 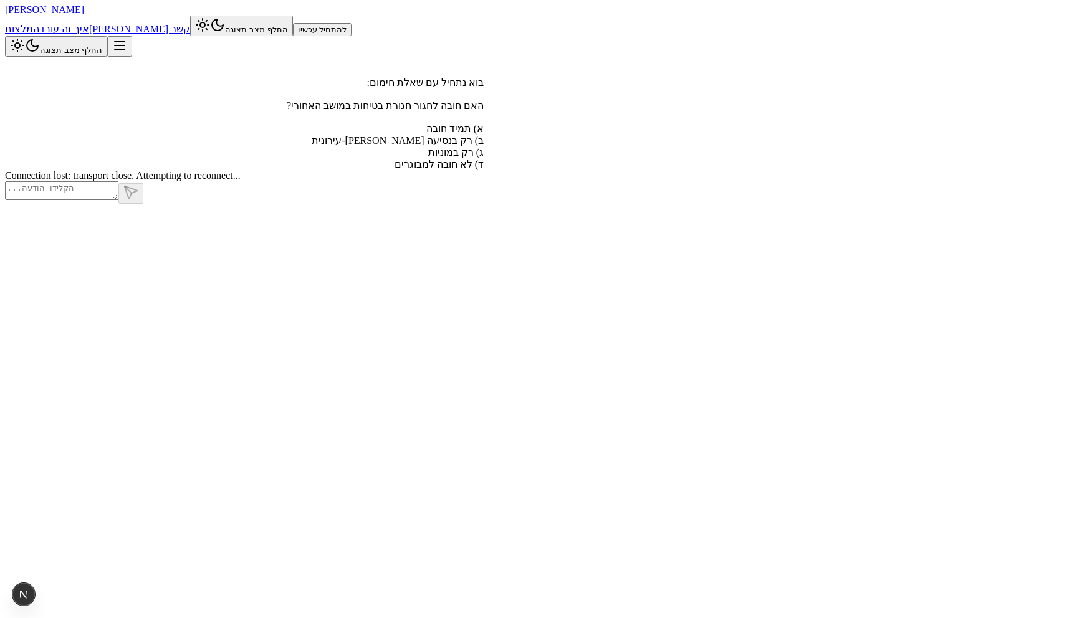 I want to click on a: המלצות, so click(x=22, y=29).